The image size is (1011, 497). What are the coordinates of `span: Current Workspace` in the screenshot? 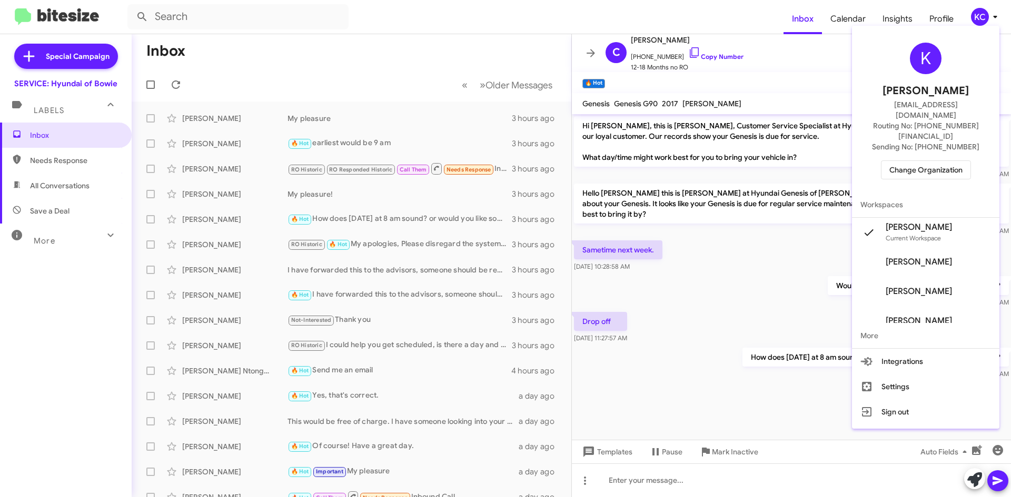 It's located at (913, 238).